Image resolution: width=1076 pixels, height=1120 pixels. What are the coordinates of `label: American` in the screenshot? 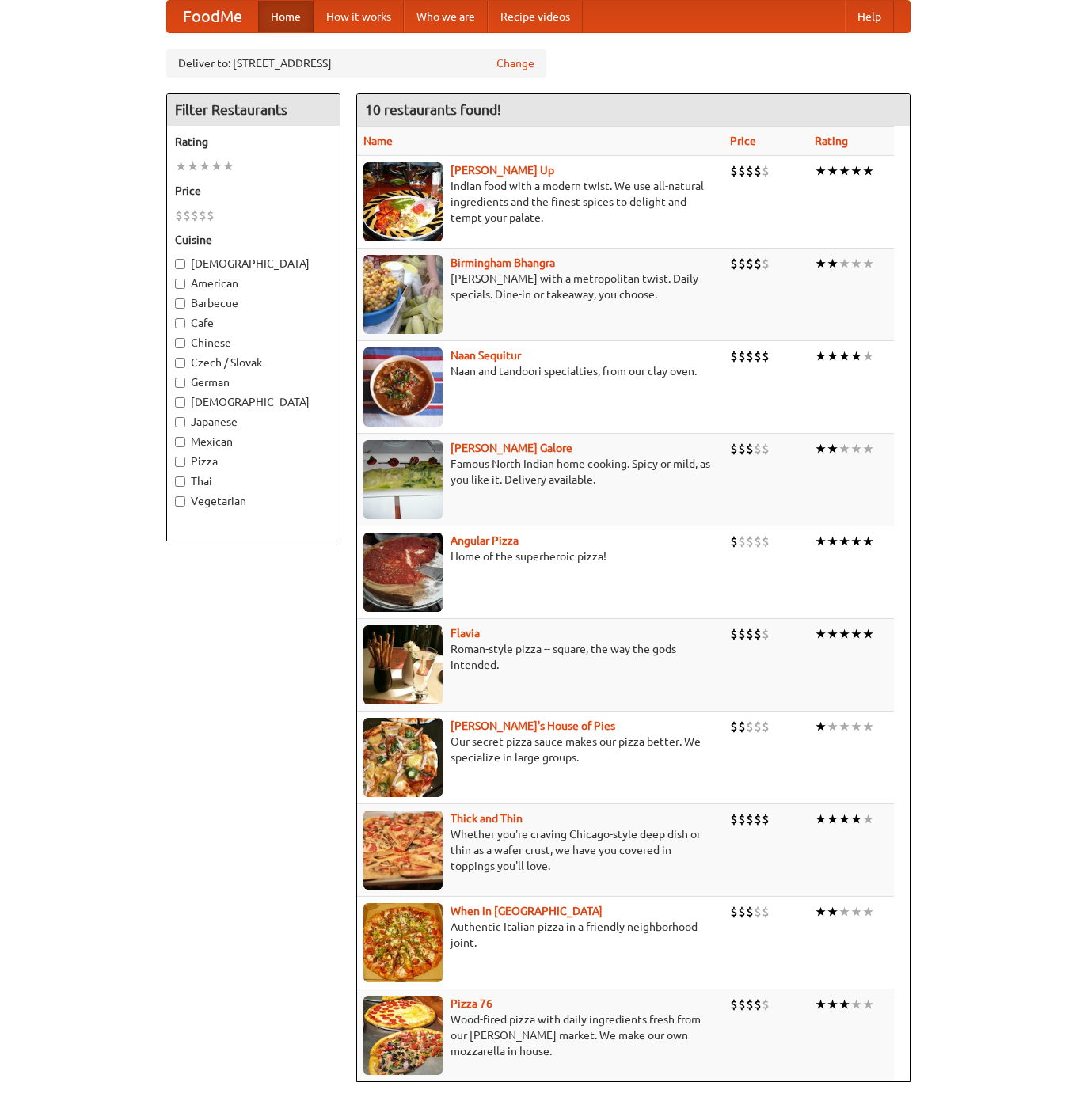 It's located at (253, 283).